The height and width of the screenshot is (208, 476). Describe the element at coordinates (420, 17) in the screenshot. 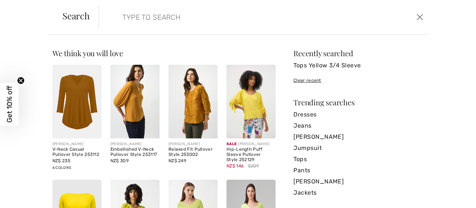

I see `button: Close` at that location.